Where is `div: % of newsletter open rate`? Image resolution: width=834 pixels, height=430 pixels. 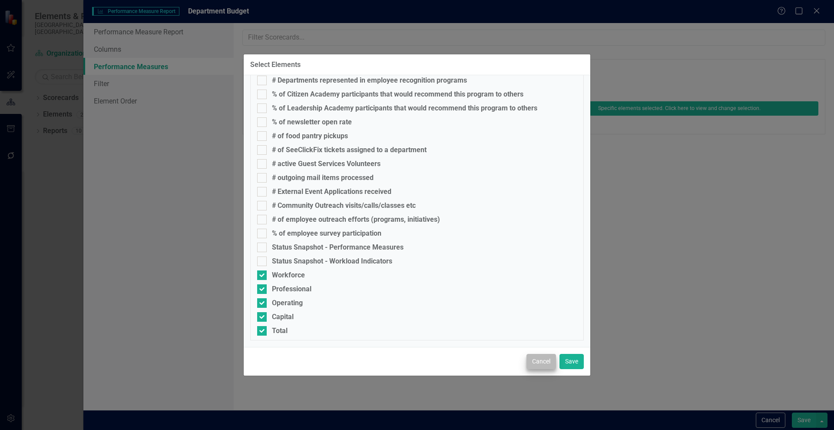 div: % of newsletter open rate is located at coordinates (312, 122).